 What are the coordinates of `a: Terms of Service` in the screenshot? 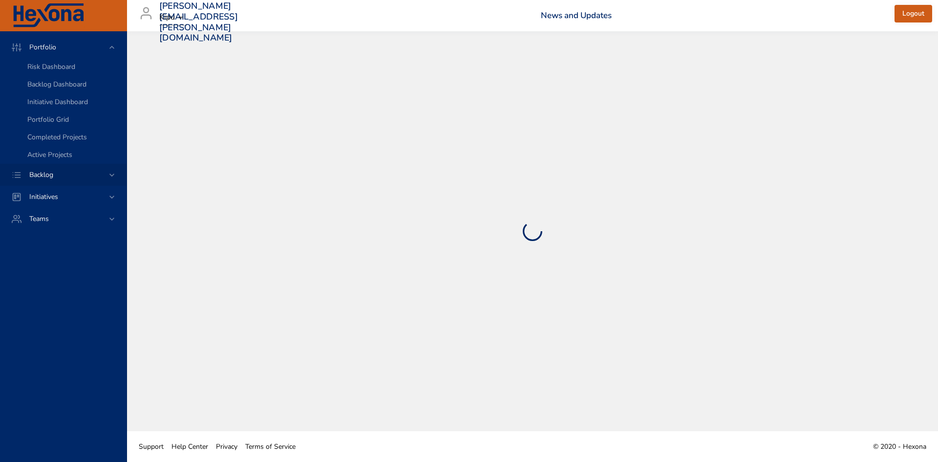 It's located at (270, 446).